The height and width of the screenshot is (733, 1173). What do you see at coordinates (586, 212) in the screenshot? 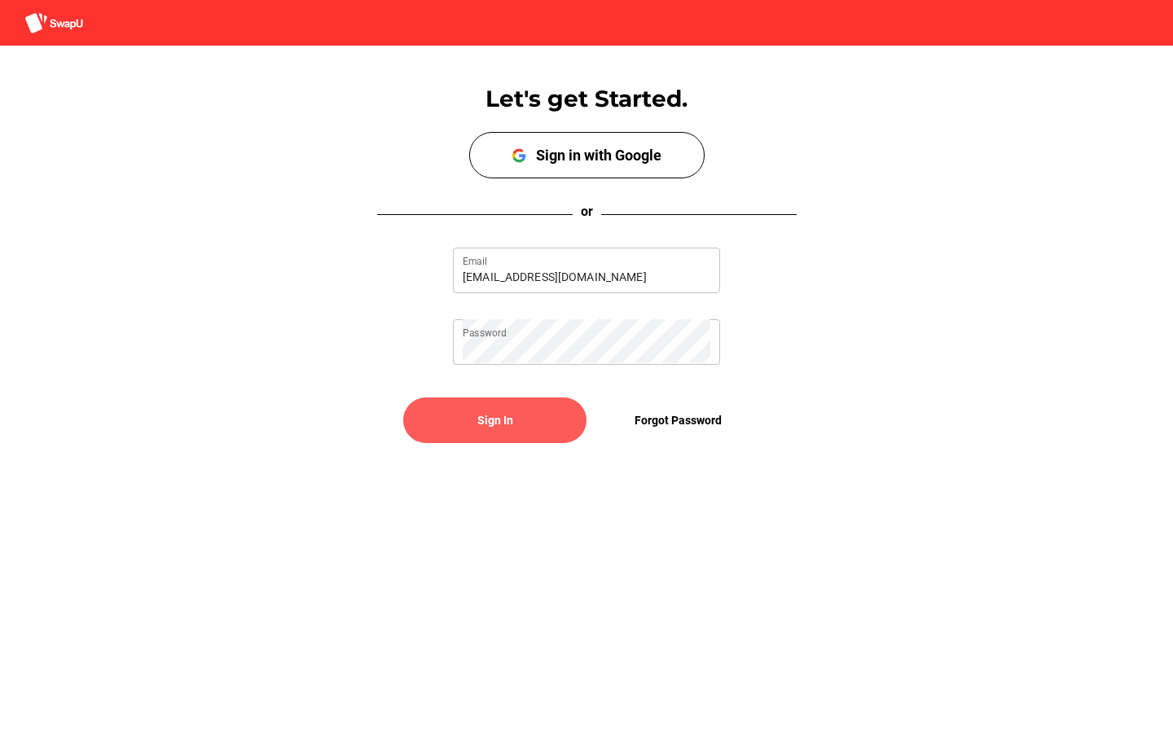
I see `p: or` at bounding box center [586, 212].